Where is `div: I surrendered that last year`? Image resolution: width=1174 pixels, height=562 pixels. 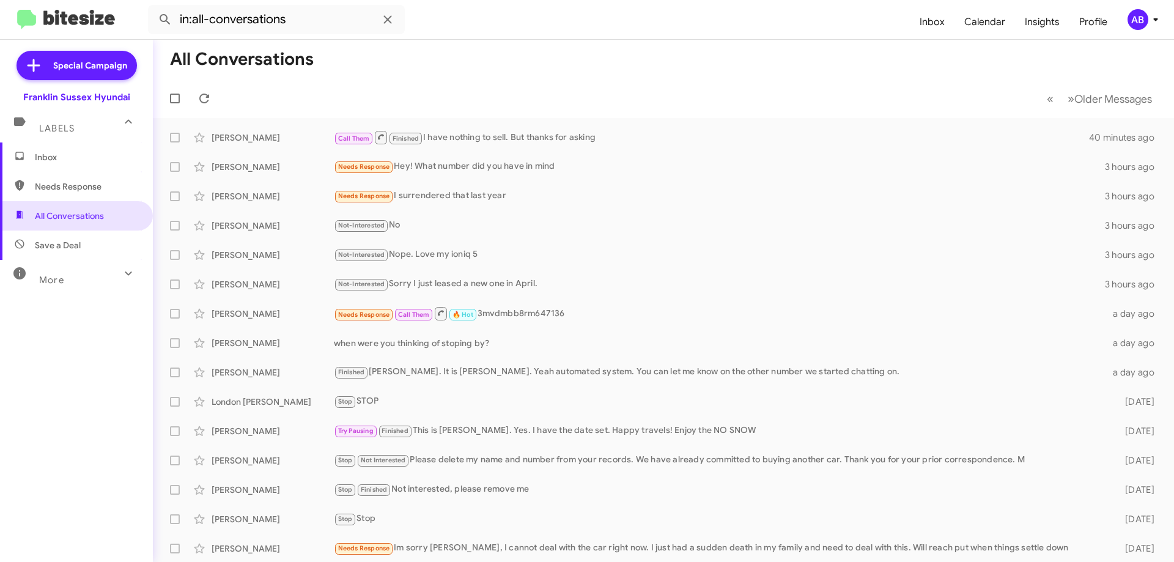
div: I surrendered that last year is located at coordinates (719, 196).